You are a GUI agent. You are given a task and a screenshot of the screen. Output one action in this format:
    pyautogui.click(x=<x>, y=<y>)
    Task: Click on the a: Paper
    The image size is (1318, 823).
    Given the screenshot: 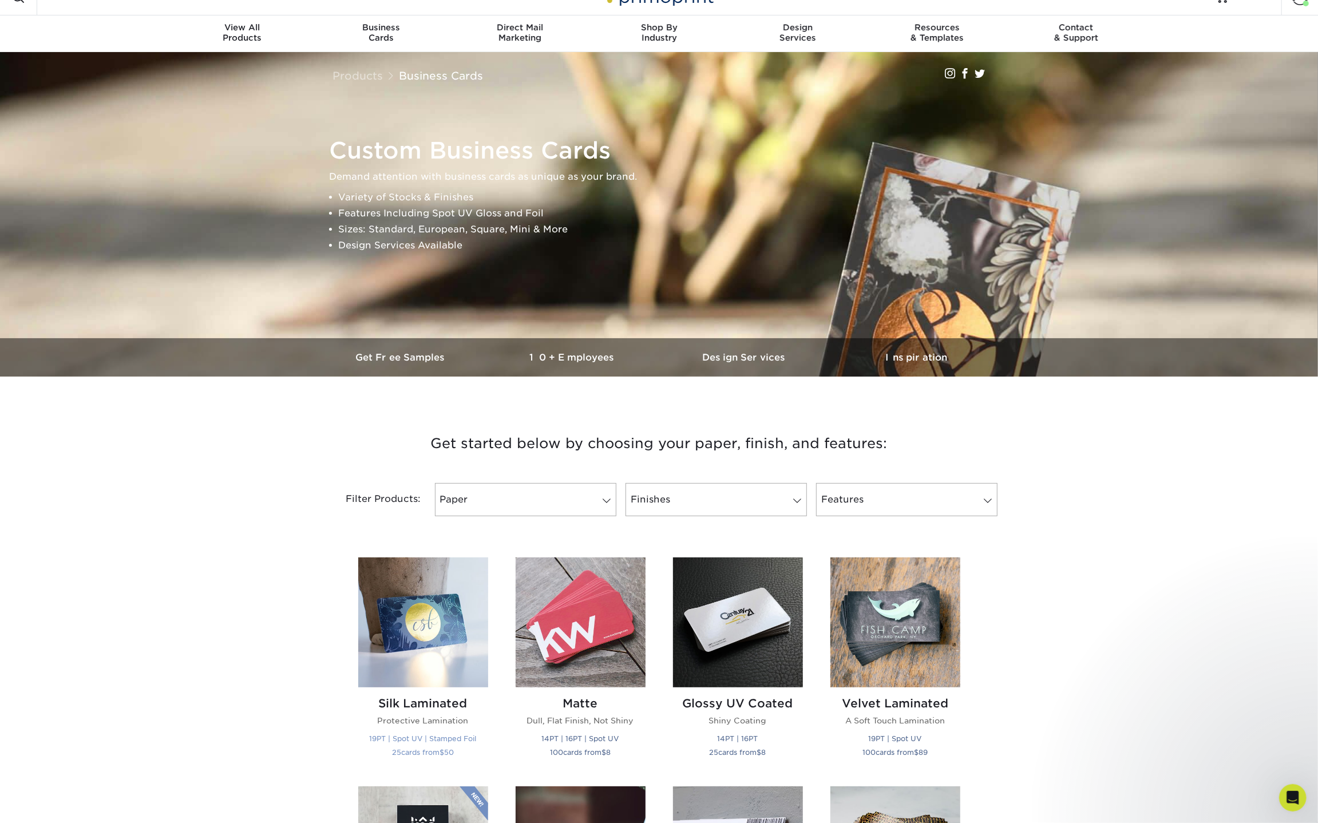 What is the action you would take?
    pyautogui.click(x=526, y=500)
    